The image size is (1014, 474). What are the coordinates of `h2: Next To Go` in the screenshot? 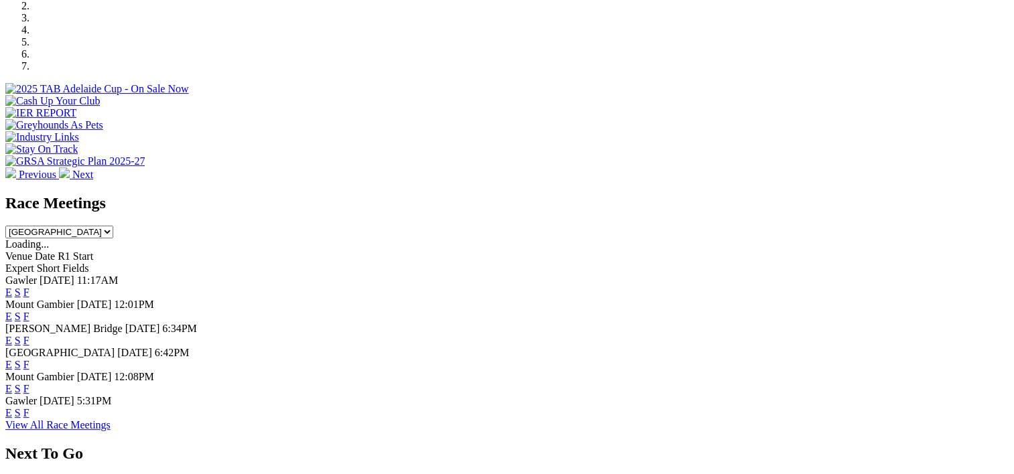 It's located at (506, 454).